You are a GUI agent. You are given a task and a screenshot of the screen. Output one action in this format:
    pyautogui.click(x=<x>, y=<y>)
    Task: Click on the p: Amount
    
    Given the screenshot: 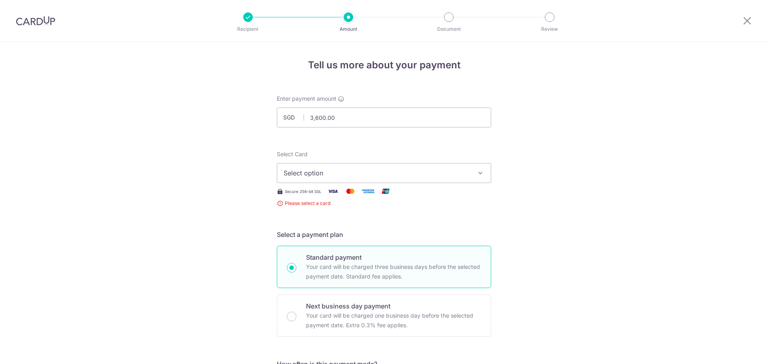 What is the action you would take?
    pyautogui.click(x=348, y=29)
    